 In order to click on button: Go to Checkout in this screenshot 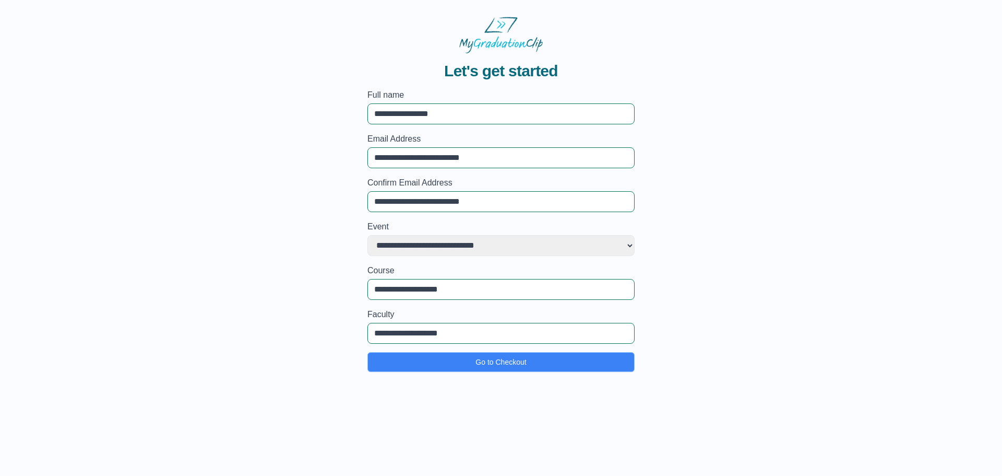, I will do `click(501, 362)`.